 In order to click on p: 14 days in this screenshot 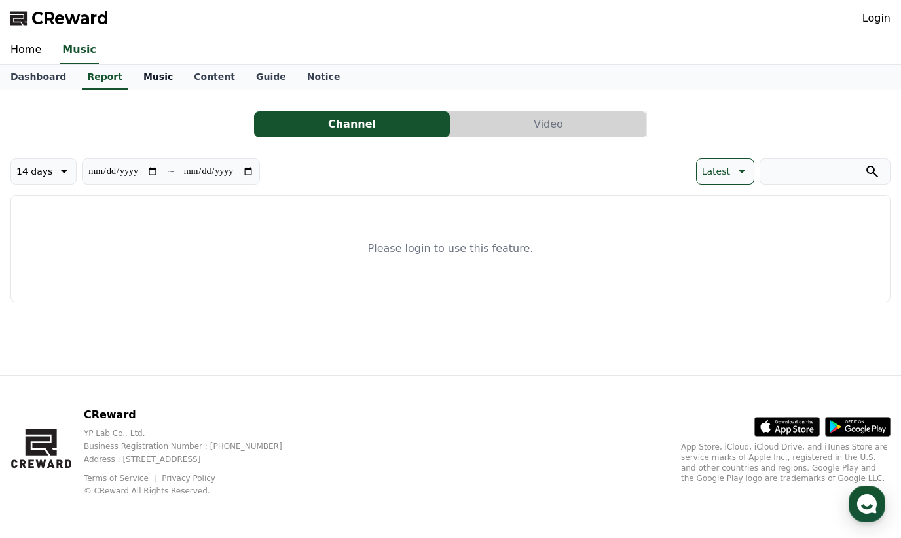, I will do `click(34, 172)`.